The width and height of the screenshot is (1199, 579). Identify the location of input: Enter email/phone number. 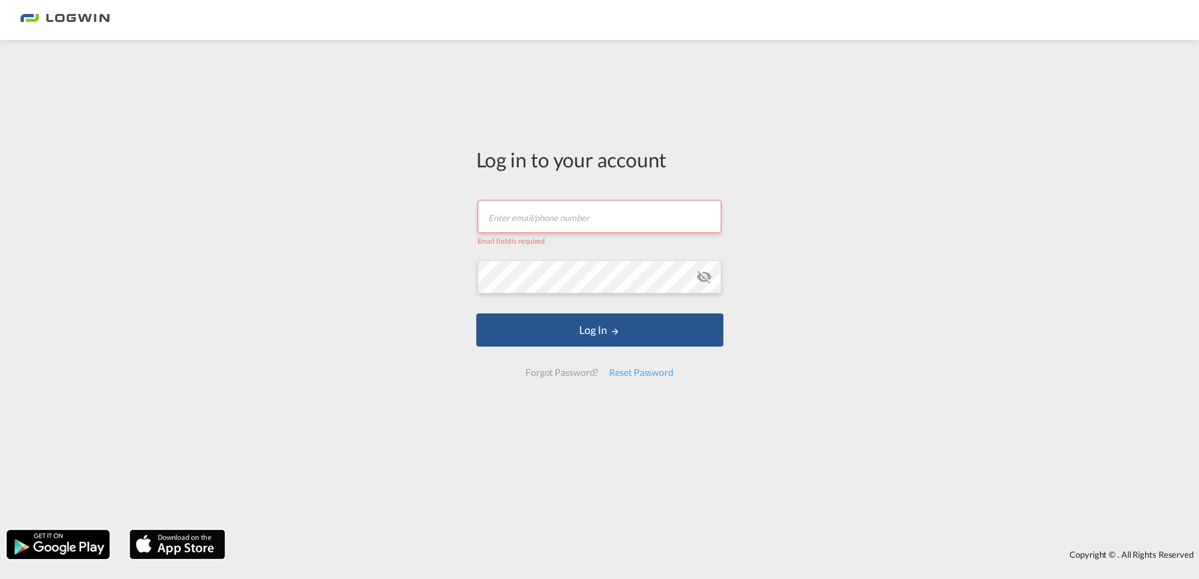
(599, 217).